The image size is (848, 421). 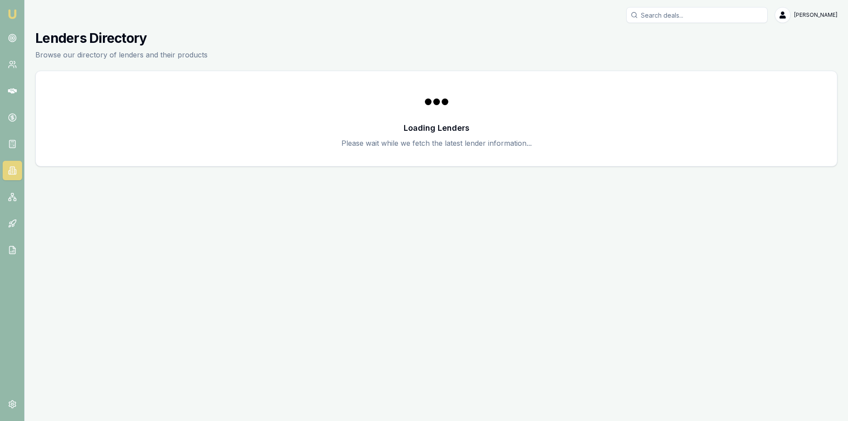 What do you see at coordinates (436, 128) in the screenshot?
I see `h3: Loading Lenders` at bounding box center [436, 128].